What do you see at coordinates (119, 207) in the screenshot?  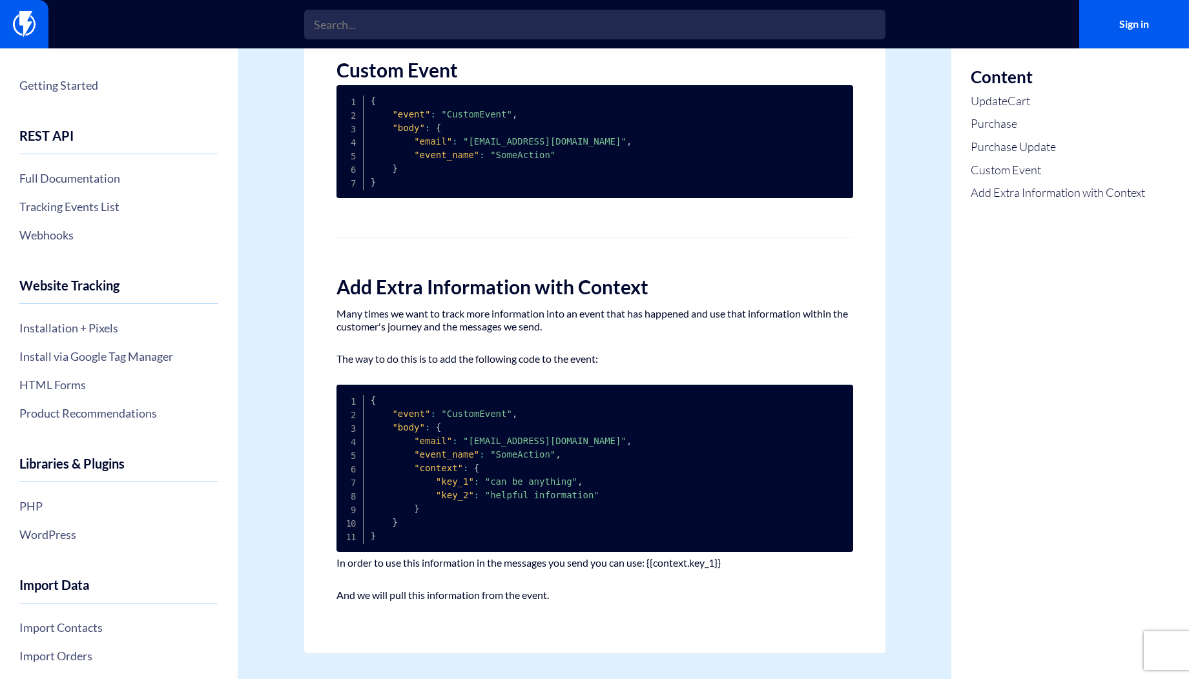 I see `a: Tracking Events List` at bounding box center [119, 207].